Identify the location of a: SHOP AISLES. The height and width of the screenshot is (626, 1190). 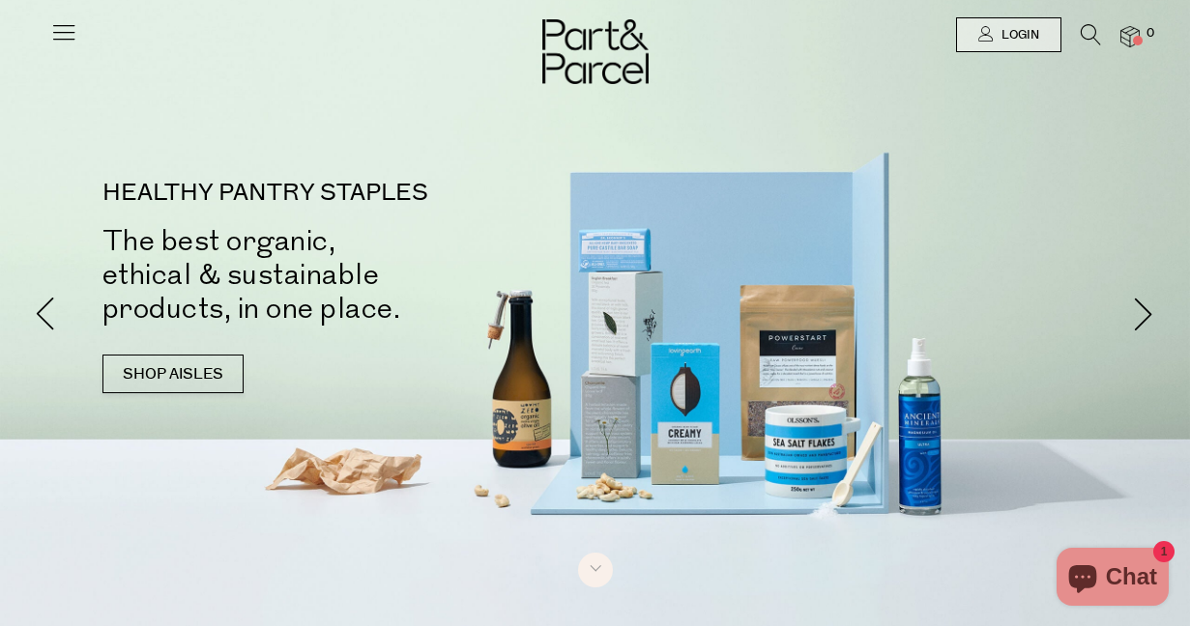
(173, 374).